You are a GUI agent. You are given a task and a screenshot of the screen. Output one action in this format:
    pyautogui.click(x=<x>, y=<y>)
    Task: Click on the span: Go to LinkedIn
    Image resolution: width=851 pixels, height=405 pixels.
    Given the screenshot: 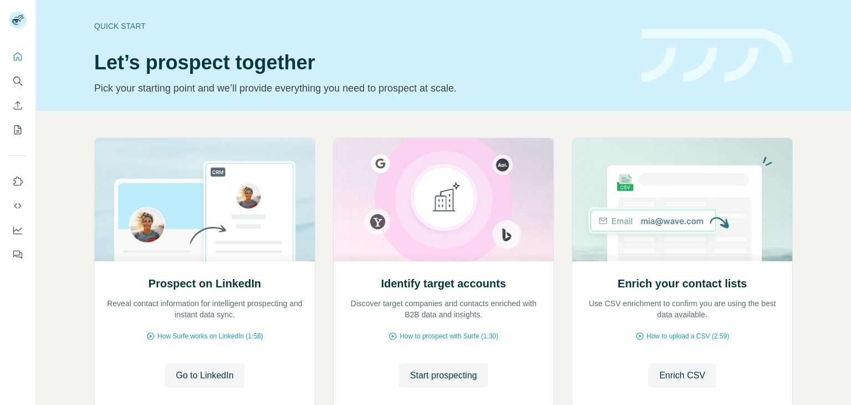 What is the action you would take?
    pyautogui.click(x=205, y=375)
    